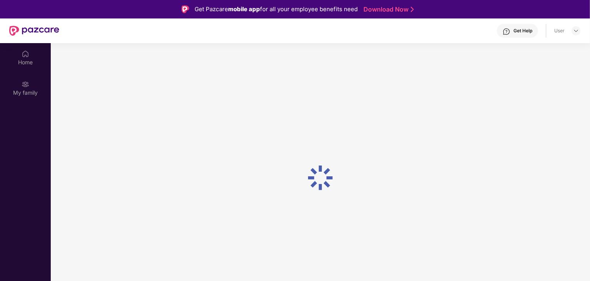 This screenshot has width=590, height=281. Describe the element at coordinates (576, 31) in the screenshot. I see `img: svg+xml;base64,PHN2ZyBpZD0iRHJvcGRvd24tMzJ4MzIiIHhtbG5zPSJodHRwOi8vd3d3LnczLm9yZy8yMDAwL3N2ZyIgd2...` at that location.